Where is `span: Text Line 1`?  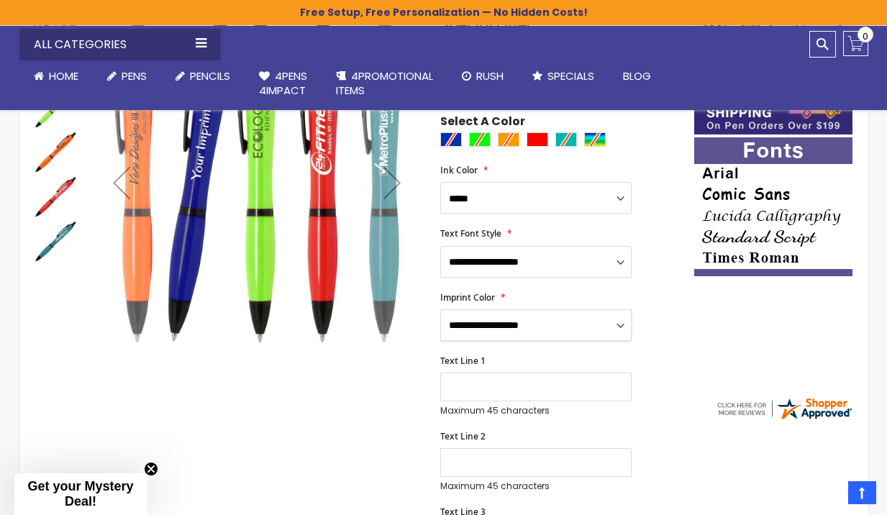
span: Text Line 1 is located at coordinates (463, 360).